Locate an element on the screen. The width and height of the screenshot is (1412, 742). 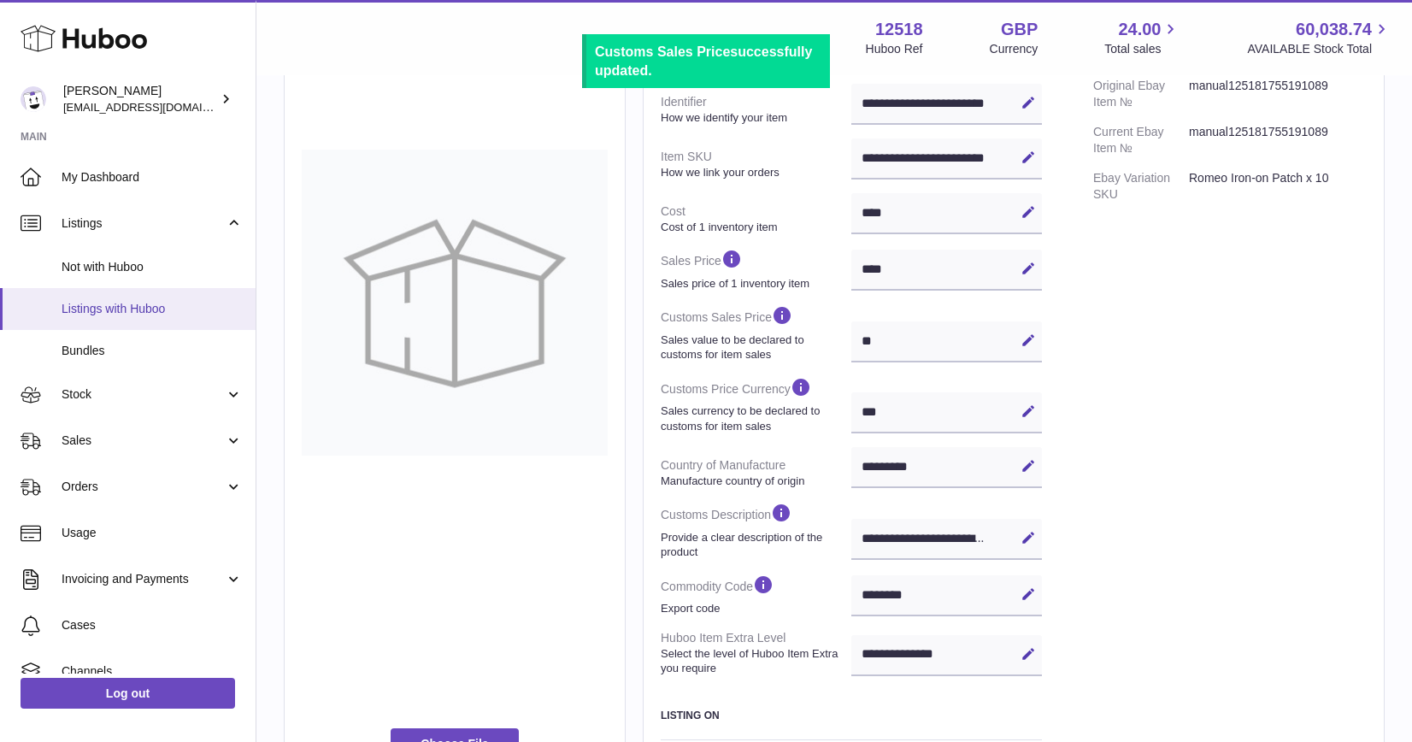
strong: Sales value to be declared to customs for item sales is located at coordinates (754, 347).